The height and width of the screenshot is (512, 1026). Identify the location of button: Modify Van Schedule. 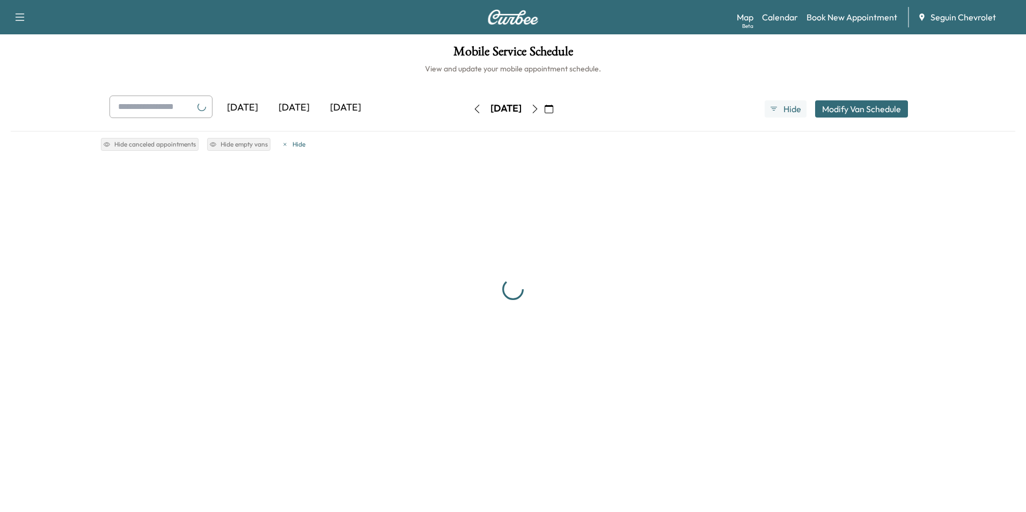
(861, 109).